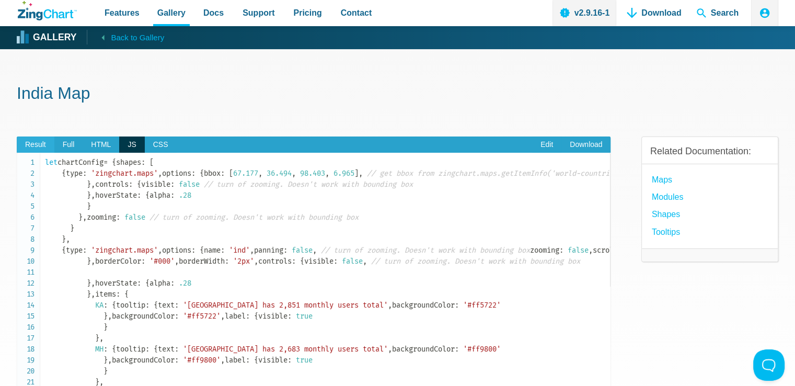  I want to click on a: Tooltips, so click(666, 231).